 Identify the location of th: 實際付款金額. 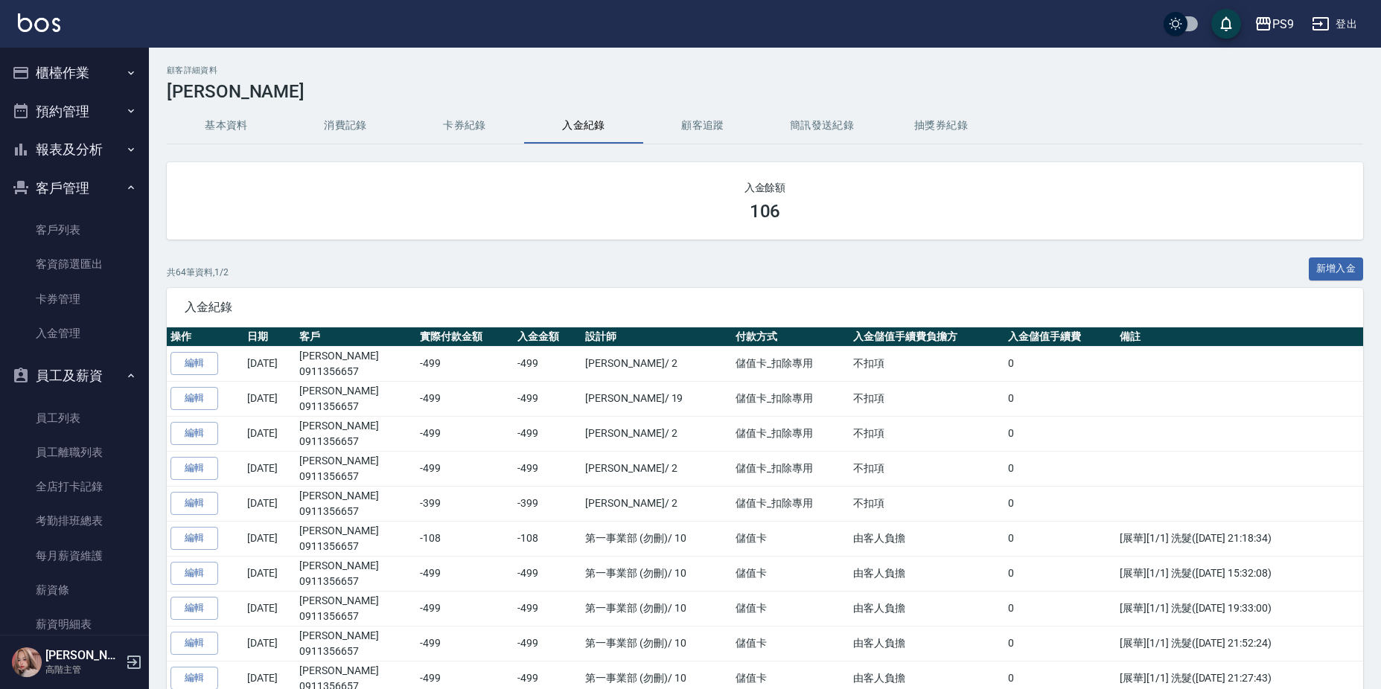
(464, 337).